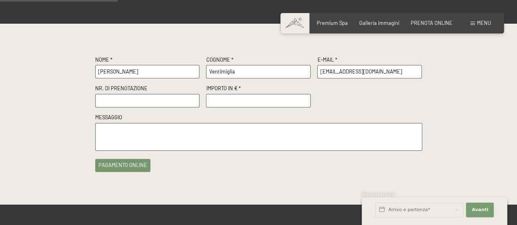 The height and width of the screenshot is (225, 517). I want to click on span: Richiesta express, so click(378, 195).